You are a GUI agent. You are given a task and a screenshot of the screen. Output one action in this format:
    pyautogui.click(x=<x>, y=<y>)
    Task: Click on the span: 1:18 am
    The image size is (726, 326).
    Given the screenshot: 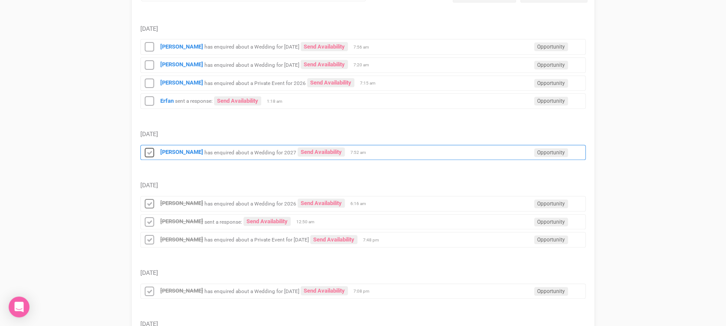 What is the action you would take?
    pyautogui.click(x=278, y=101)
    